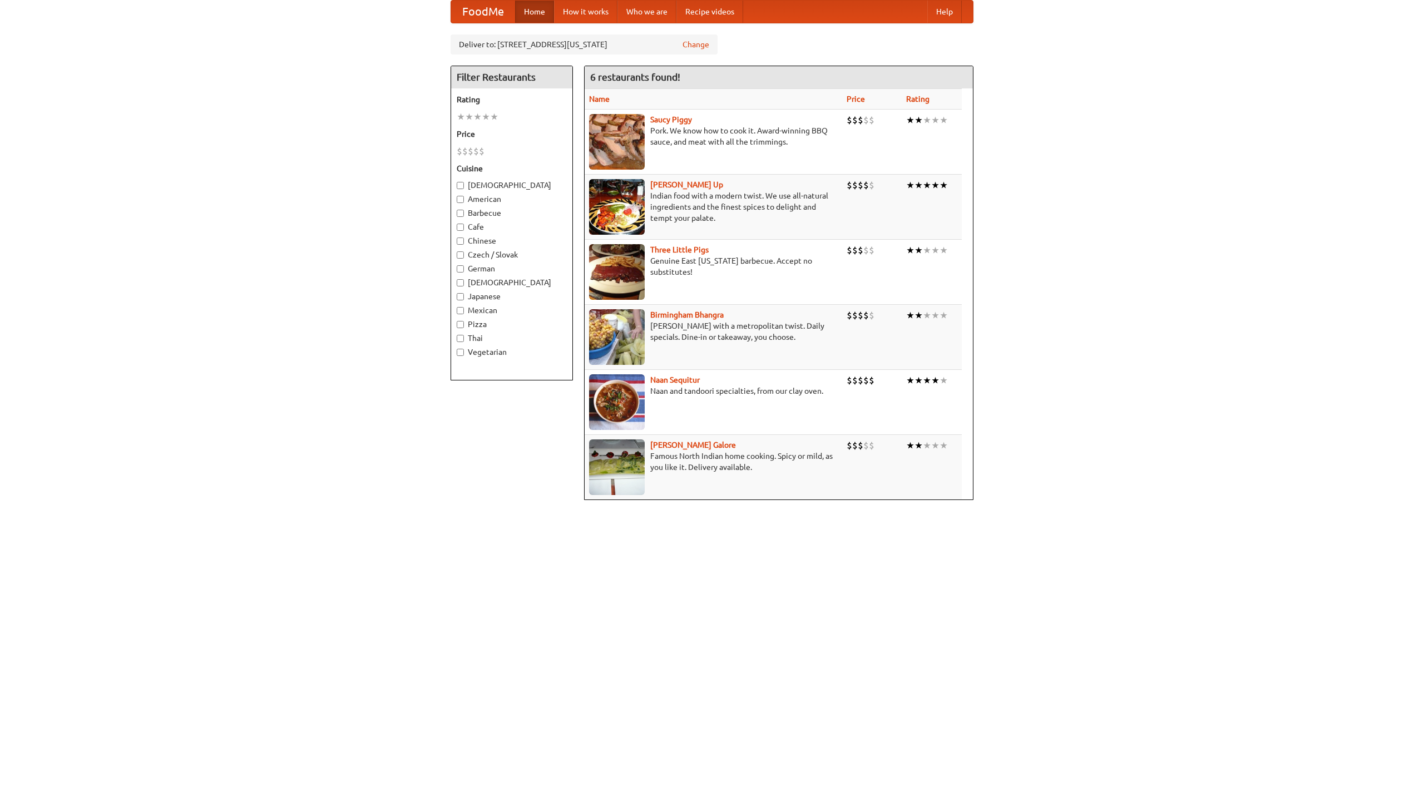 This screenshot has width=1424, height=787. Describe the element at coordinates (671, 120) in the screenshot. I see `b: Saucy Piggy` at that location.